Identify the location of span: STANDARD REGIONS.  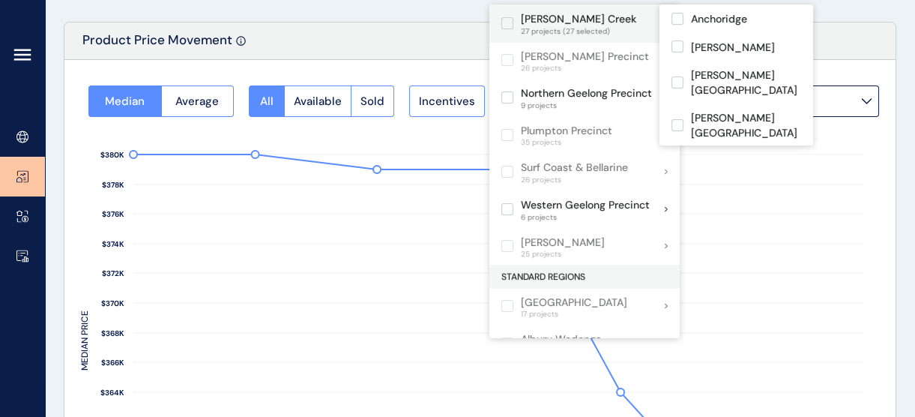
(543, 276).